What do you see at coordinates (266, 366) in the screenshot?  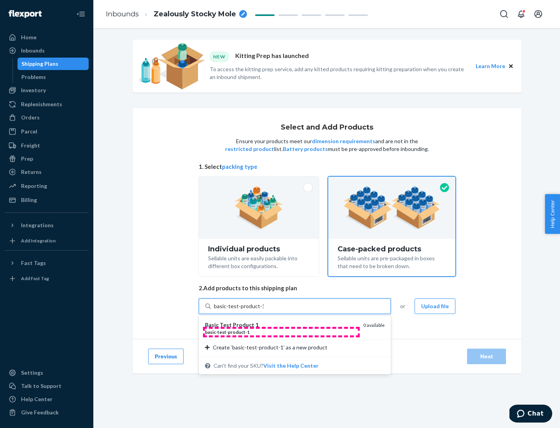 I see `span: Can't find your SKU?` at bounding box center [266, 366].